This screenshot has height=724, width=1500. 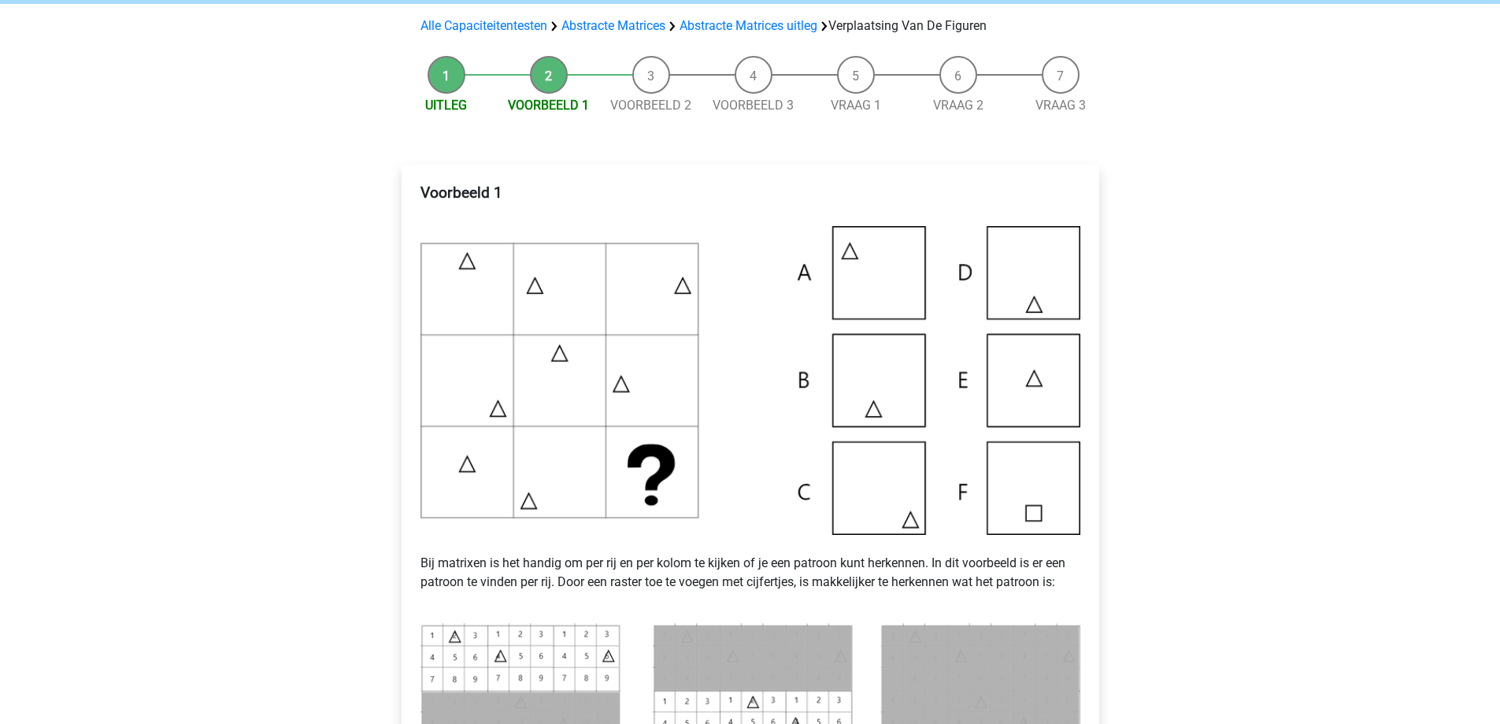 I want to click on b: Voorbeeld 1, so click(x=461, y=192).